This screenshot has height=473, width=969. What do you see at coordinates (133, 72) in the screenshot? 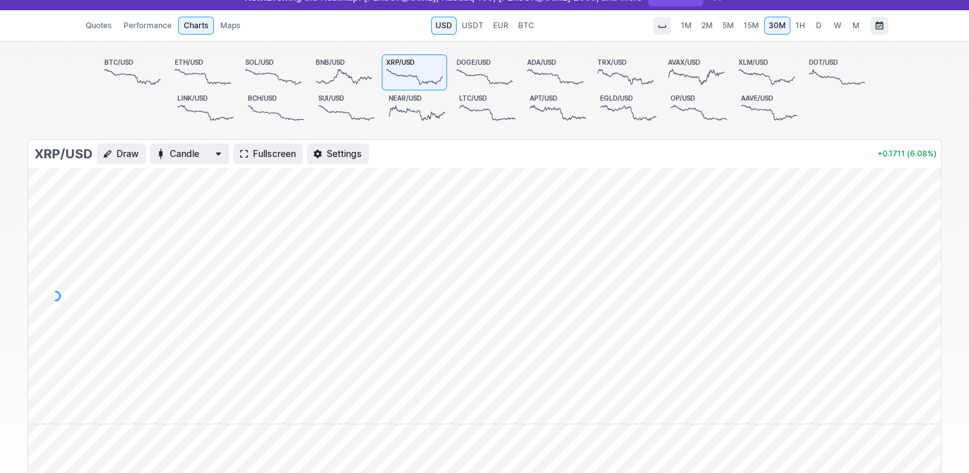
I see `a: BTC/USD` at bounding box center [133, 72].